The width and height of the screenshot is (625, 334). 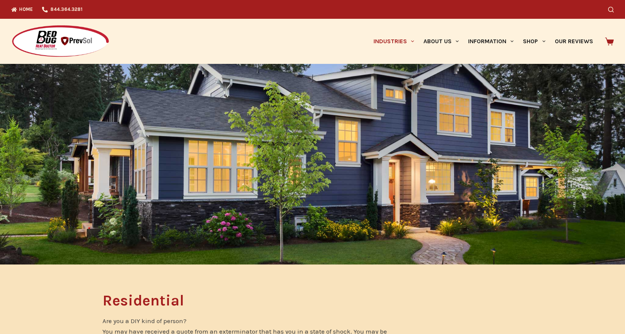 What do you see at coordinates (611, 9) in the screenshot?
I see `button: Search` at bounding box center [611, 9].